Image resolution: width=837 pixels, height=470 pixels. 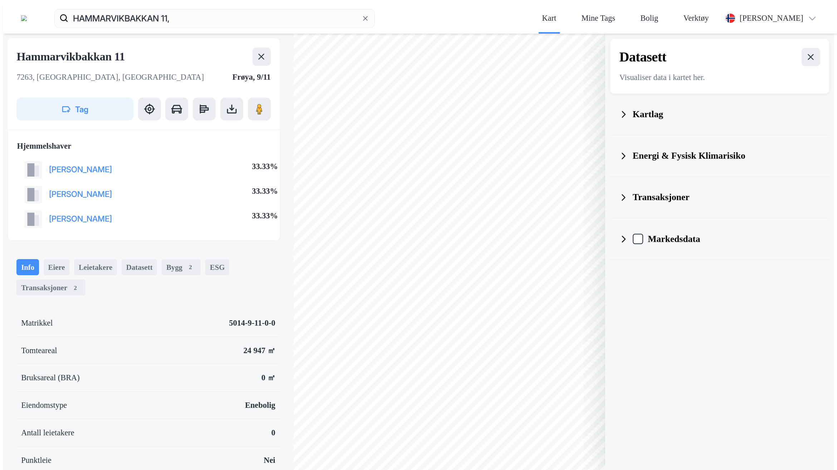 What do you see at coordinates (50, 378) in the screenshot?
I see `div: Bruksareal (BRA)` at bounding box center [50, 378].